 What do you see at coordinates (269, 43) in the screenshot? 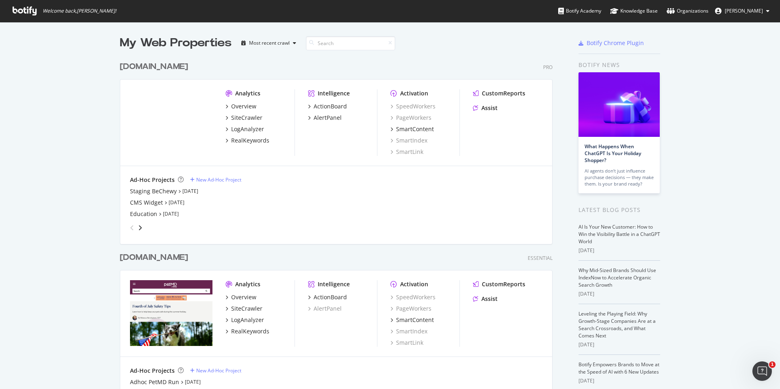
I see `div: Most recent crawl` at bounding box center [269, 43].